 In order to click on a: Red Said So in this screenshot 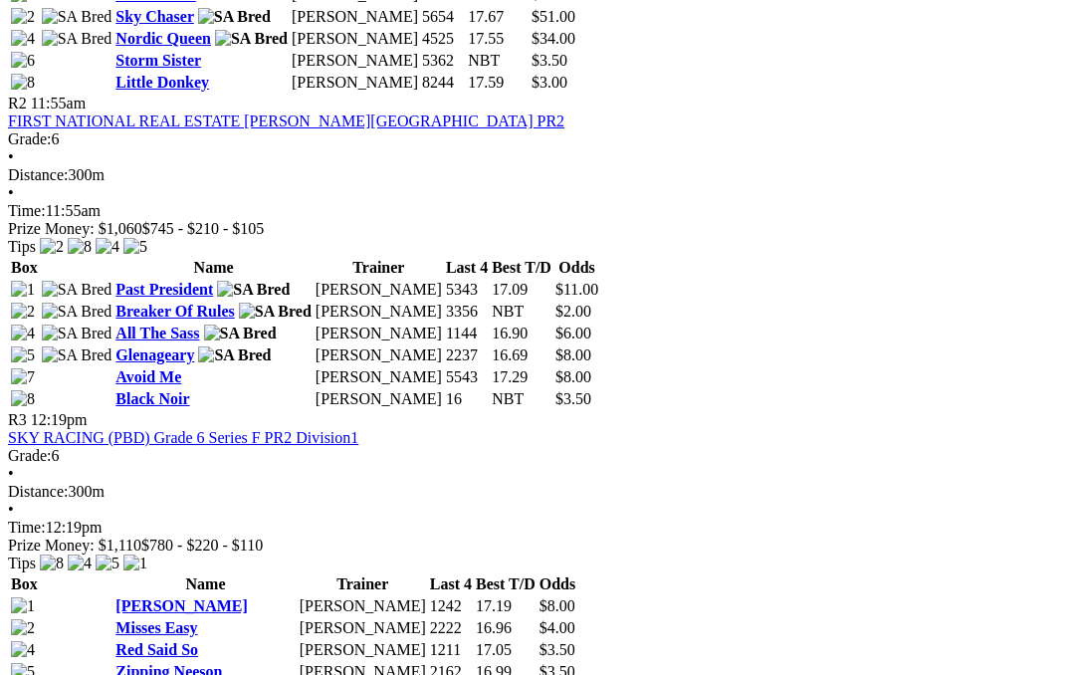, I will do `click(156, 649)`.